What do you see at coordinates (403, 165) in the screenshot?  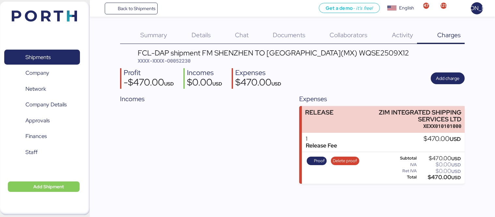 I see `div: IVA` at bounding box center [403, 165].